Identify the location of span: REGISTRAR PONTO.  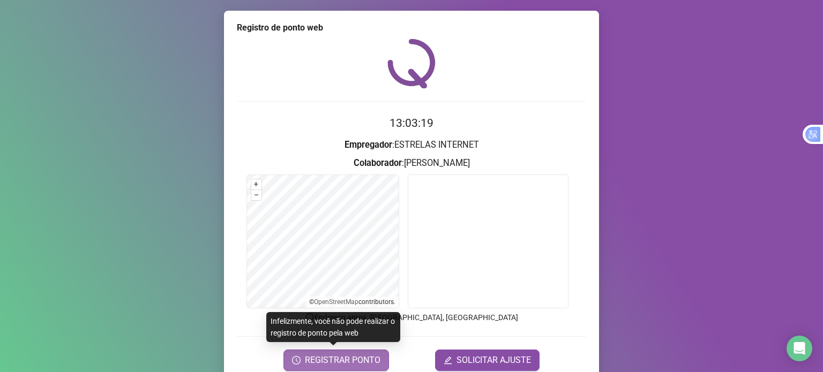
(342, 361).